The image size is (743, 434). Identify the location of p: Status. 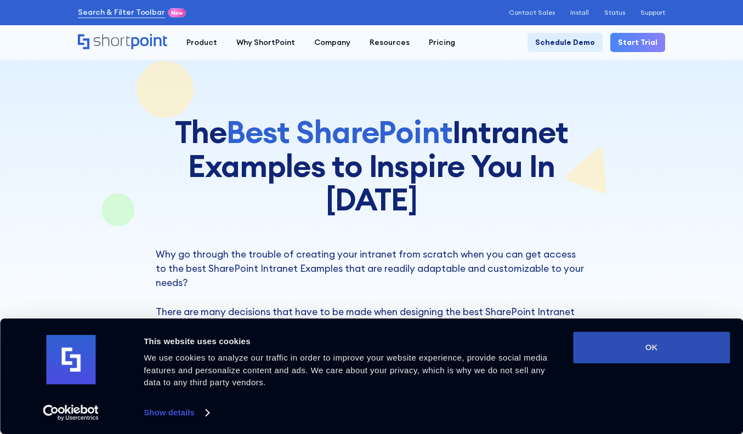
(614, 13).